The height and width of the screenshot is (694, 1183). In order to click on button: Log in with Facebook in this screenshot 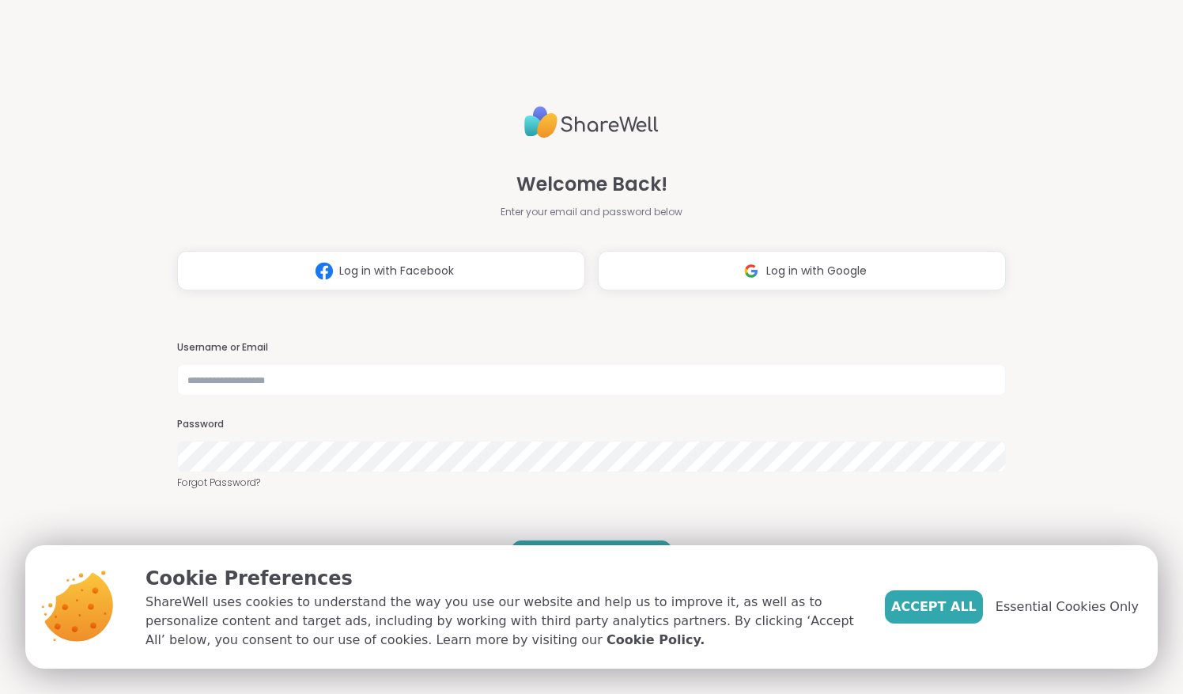, I will do `click(381, 270)`.